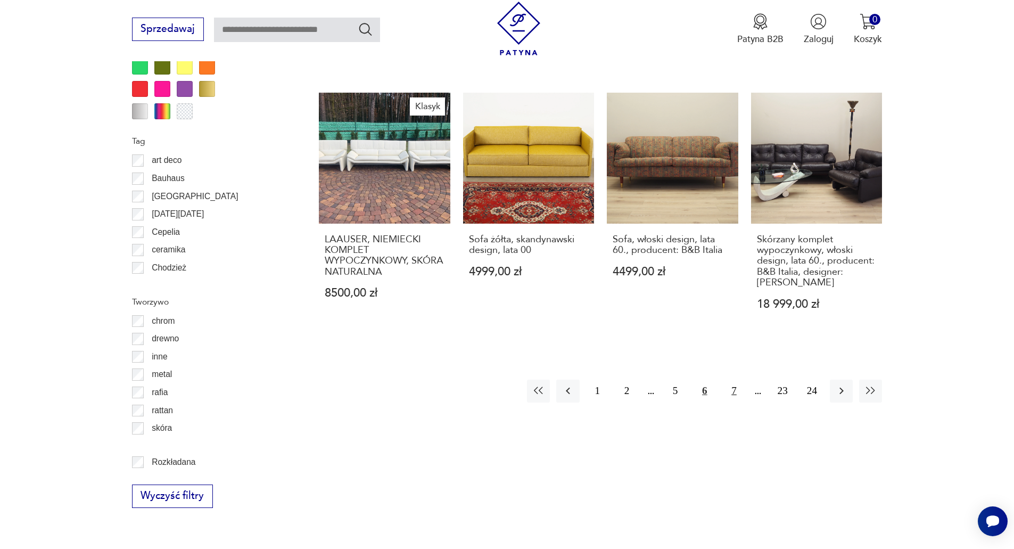  Describe the element at coordinates (384, 256) in the screenshot. I see `h3: LAAUSER, NIEMIECKI KOMPLET WYPOCZYNKOWY, SKÓRA NATURALNA` at that location.